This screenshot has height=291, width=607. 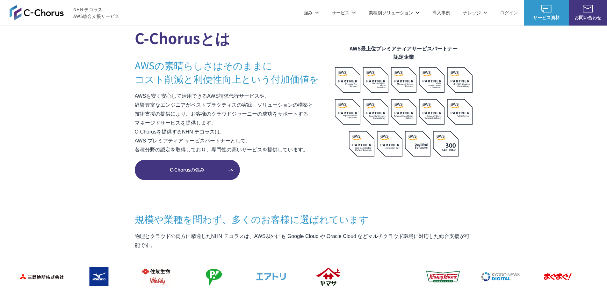 I want to click on img: 共同通信デジタル, so click(x=501, y=276).